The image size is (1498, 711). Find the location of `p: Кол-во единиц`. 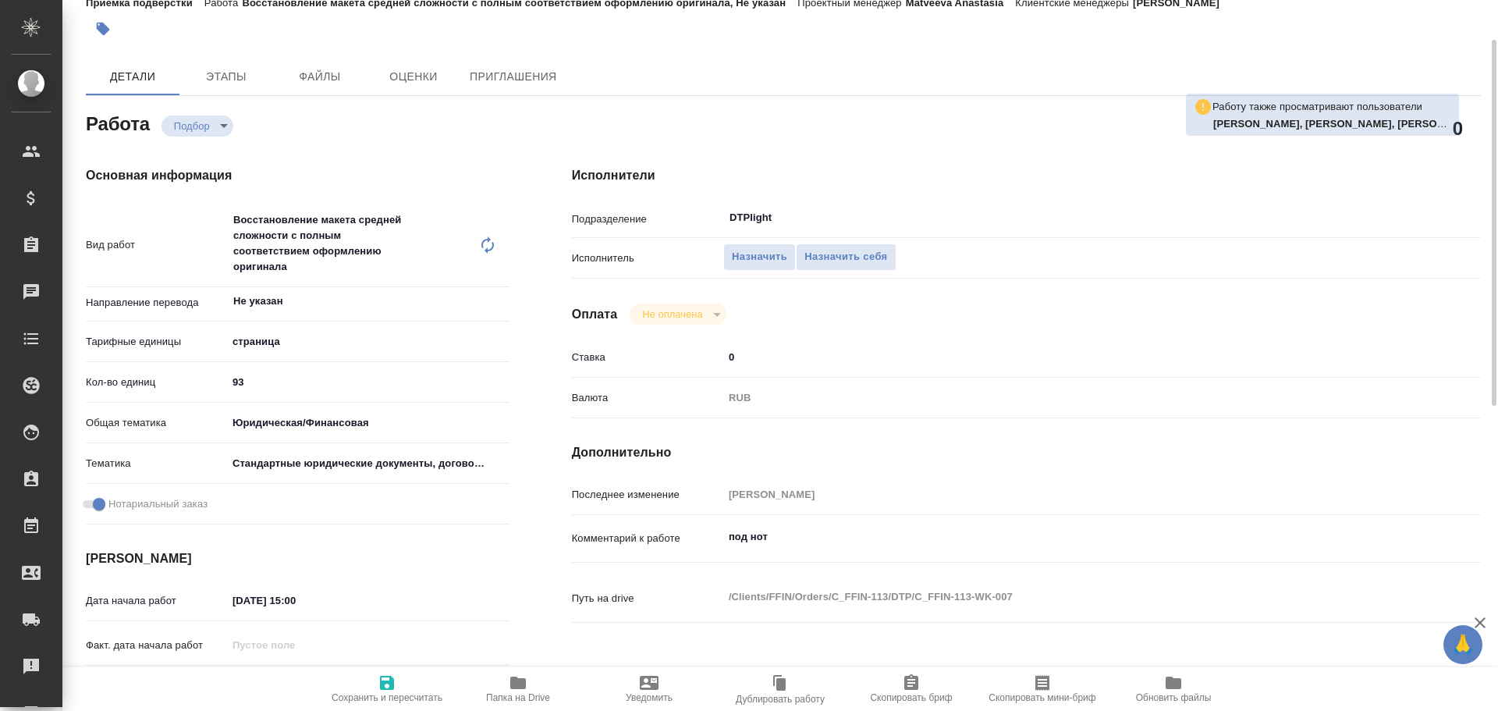

p: Кол-во единиц is located at coordinates (156, 382).